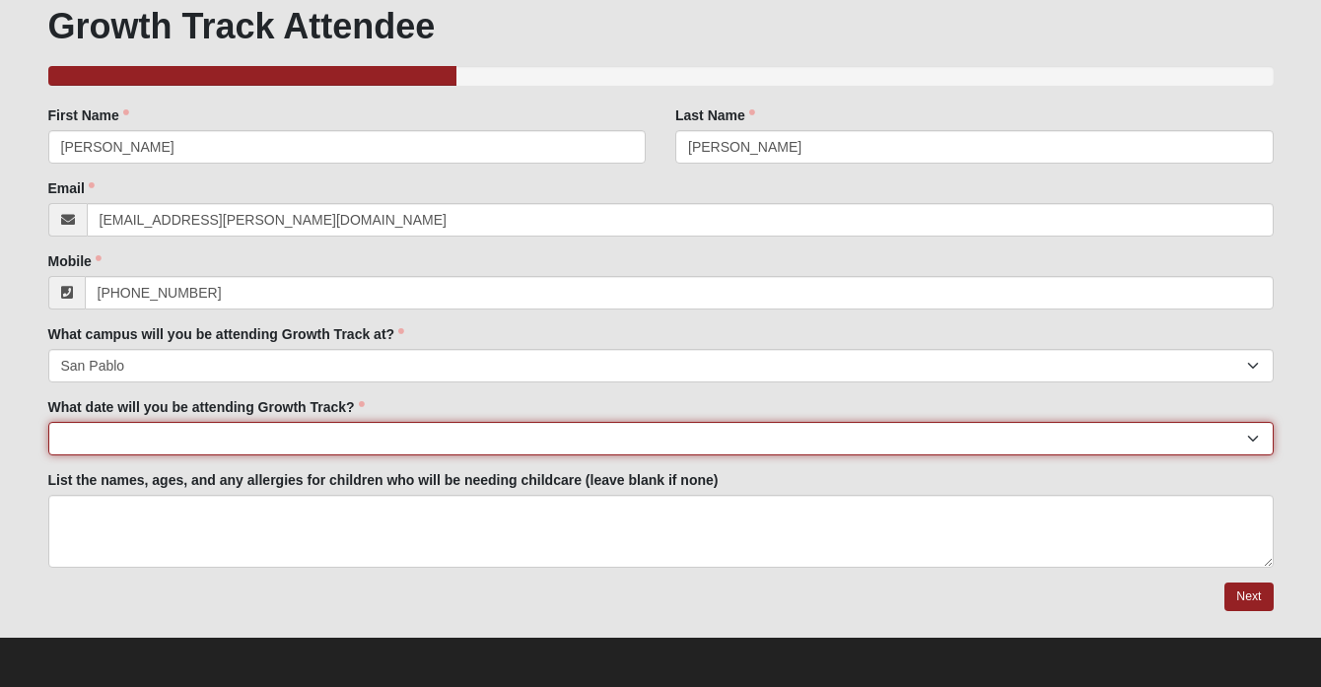 Image resolution: width=1321 pixels, height=687 pixels. Describe the element at coordinates (71, 188) in the screenshot. I see `label: Email` at that location.